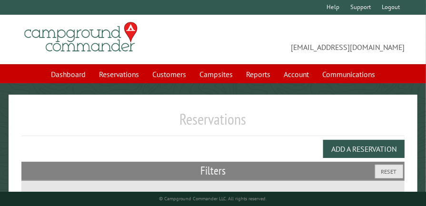 This screenshot has height=206, width=426. I want to click on a: Reports, so click(258, 74).